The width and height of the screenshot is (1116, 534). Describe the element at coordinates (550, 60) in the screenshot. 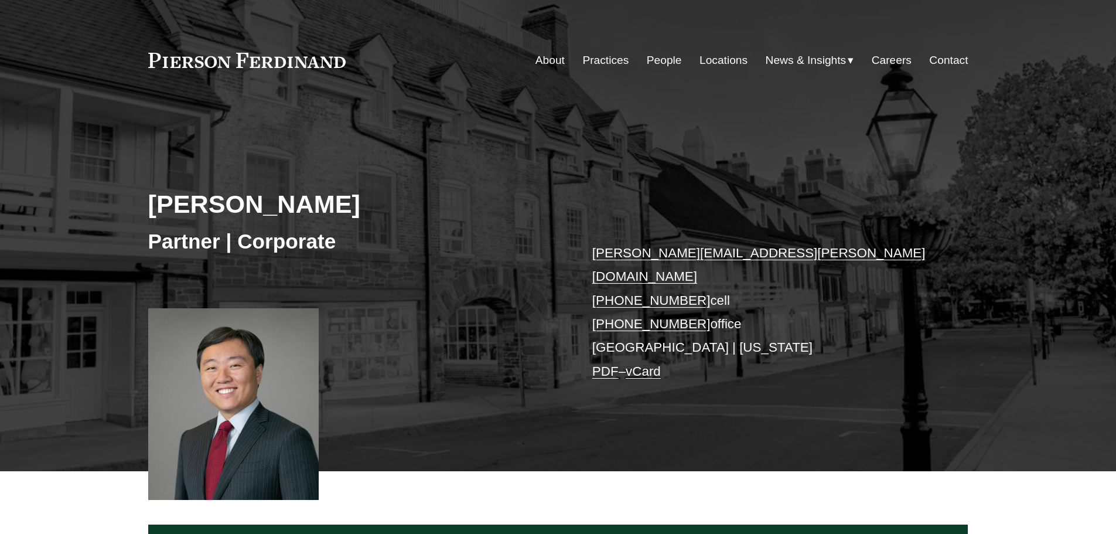

I see `a: About` at that location.